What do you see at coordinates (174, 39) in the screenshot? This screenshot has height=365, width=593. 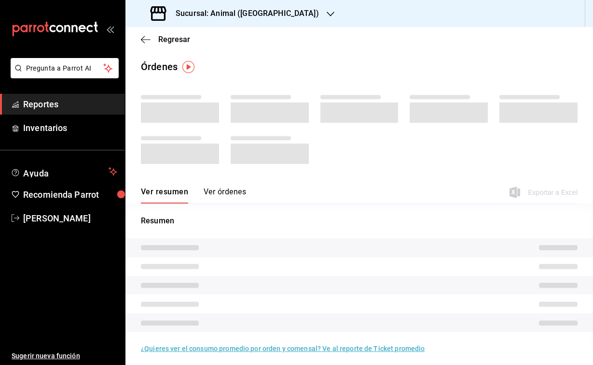 I see `span: Regresar` at bounding box center [174, 39].